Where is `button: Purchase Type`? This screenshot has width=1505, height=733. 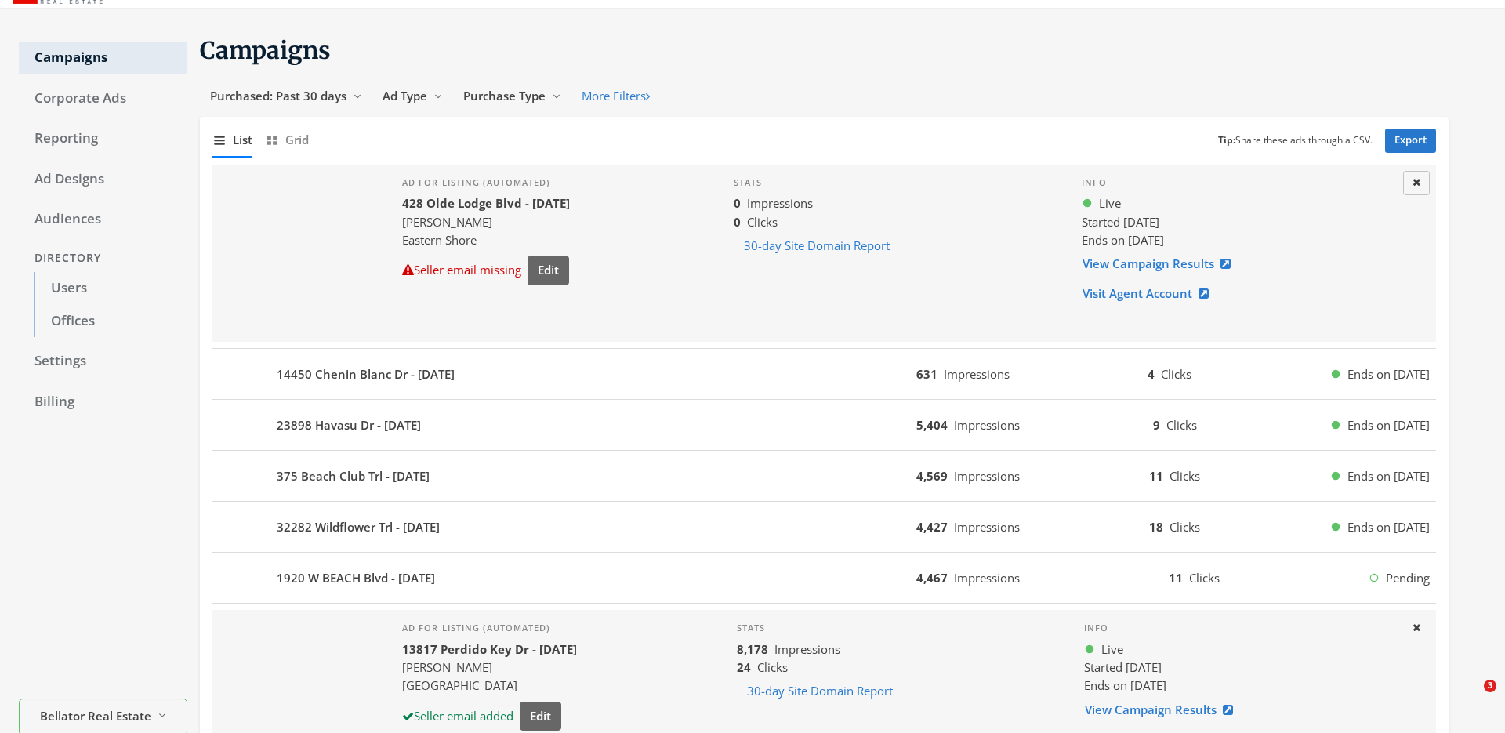
button: Purchase Type is located at coordinates (512, 96).